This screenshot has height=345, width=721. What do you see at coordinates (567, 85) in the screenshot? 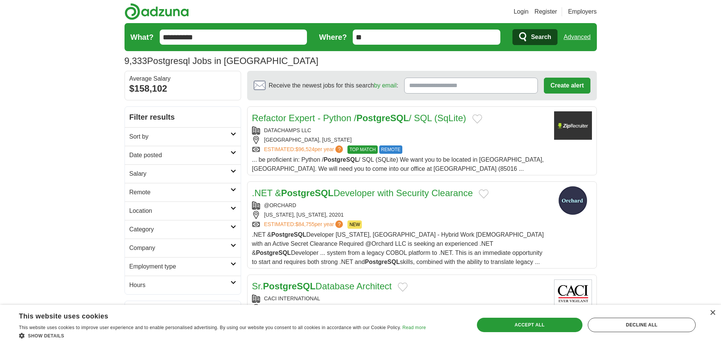
I see `button: Create alert` at bounding box center [567, 85].